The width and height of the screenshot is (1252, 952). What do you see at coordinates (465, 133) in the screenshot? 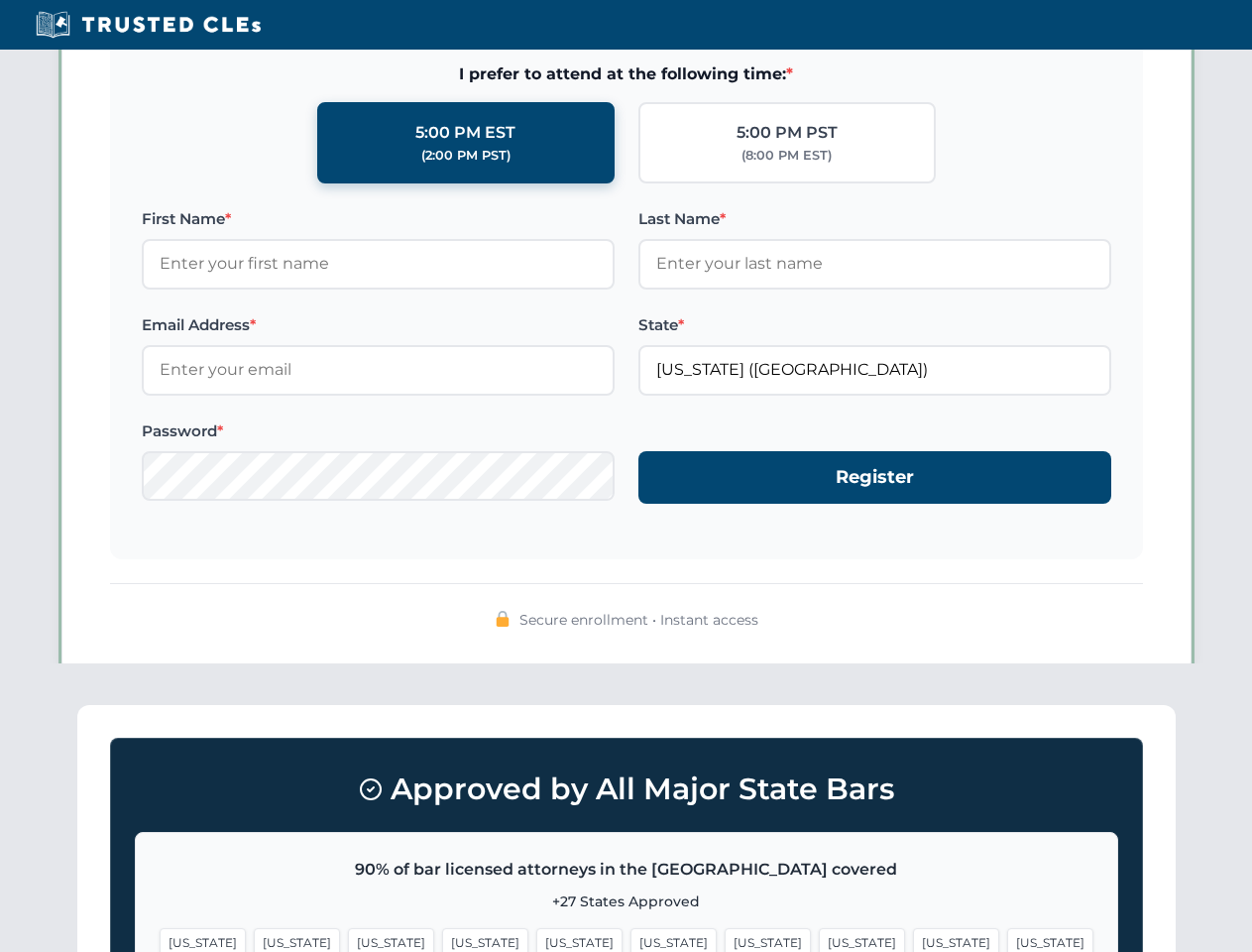
I see `div: 5:00 PM EST` at bounding box center [465, 133].